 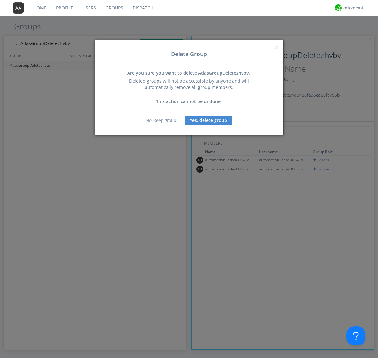 What do you see at coordinates (338, 8) in the screenshot?
I see `img: 29d36aed6fa347d5a1537e7736e6aa13` at bounding box center [338, 8].